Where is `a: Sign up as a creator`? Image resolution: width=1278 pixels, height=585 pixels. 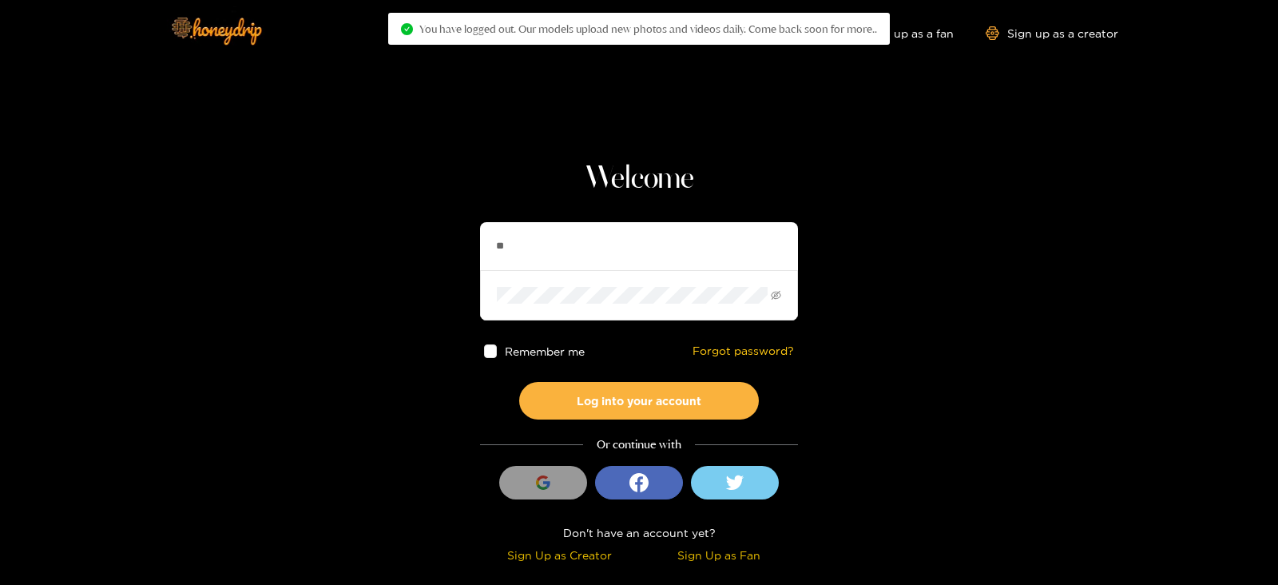 a: Sign up as a creator is located at coordinates (1052, 33).